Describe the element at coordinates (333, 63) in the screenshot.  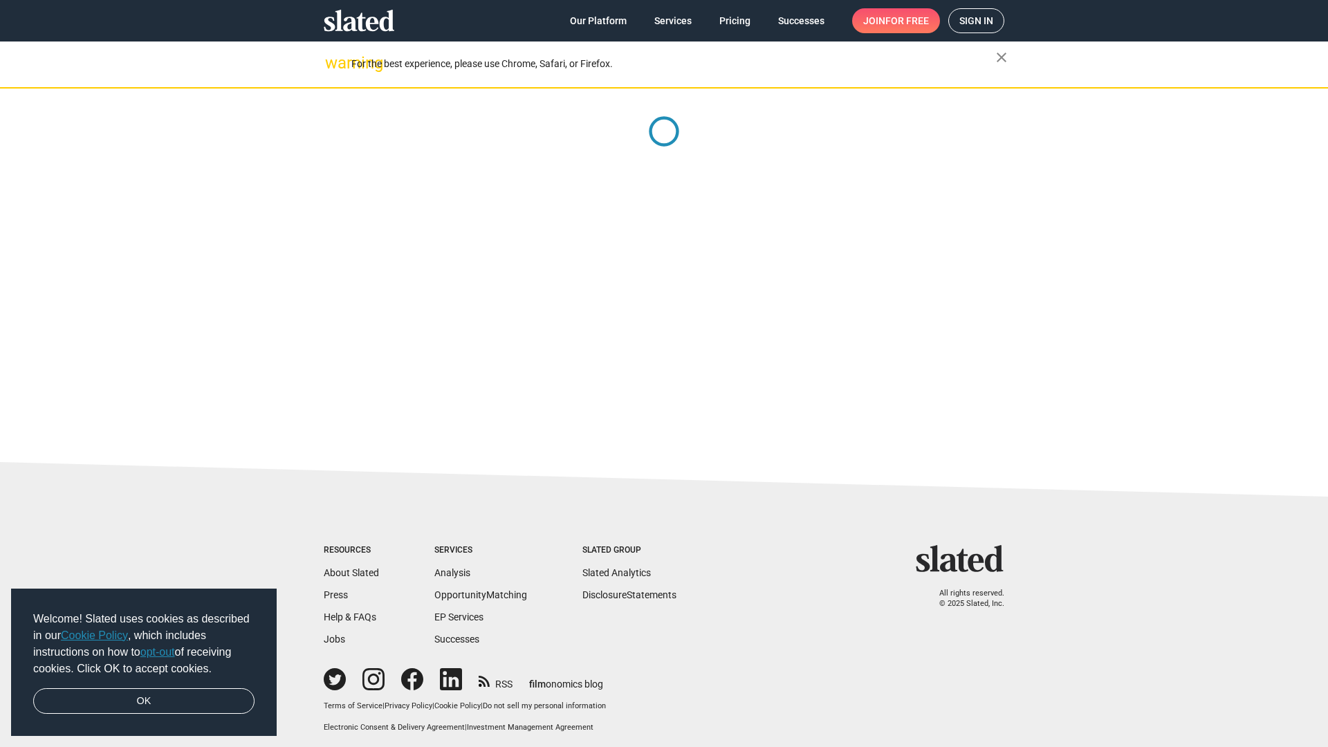
I see `mat-icon: warning` at that location.